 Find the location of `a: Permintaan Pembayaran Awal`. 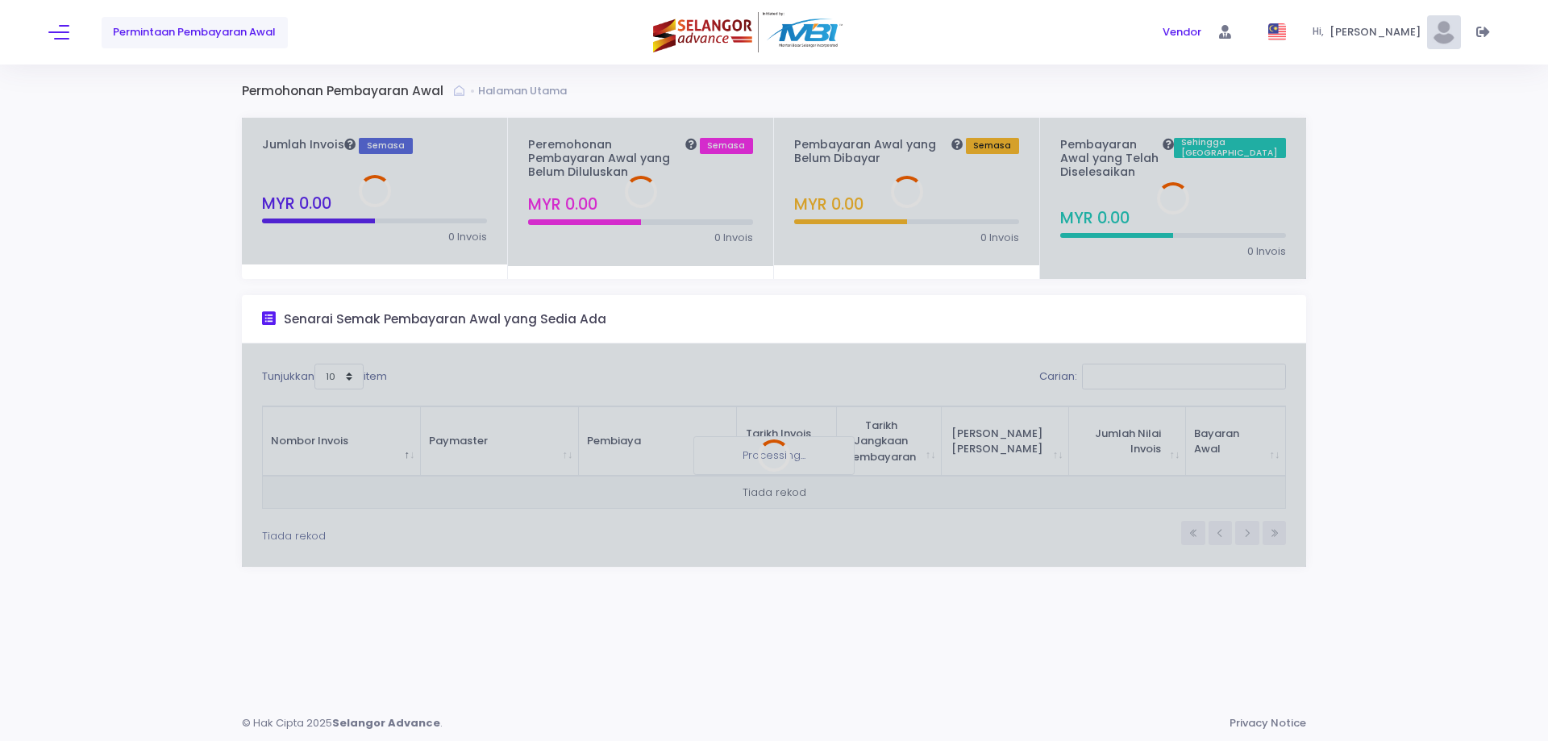

a: Permintaan Pembayaran Awal is located at coordinates (194, 32).